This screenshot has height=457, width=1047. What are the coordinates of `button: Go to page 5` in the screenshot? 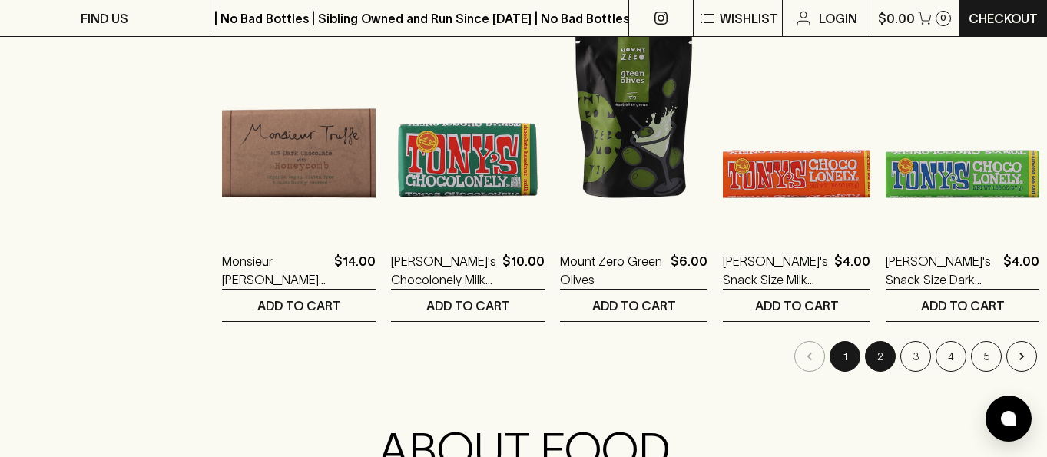 It's located at (987, 357).